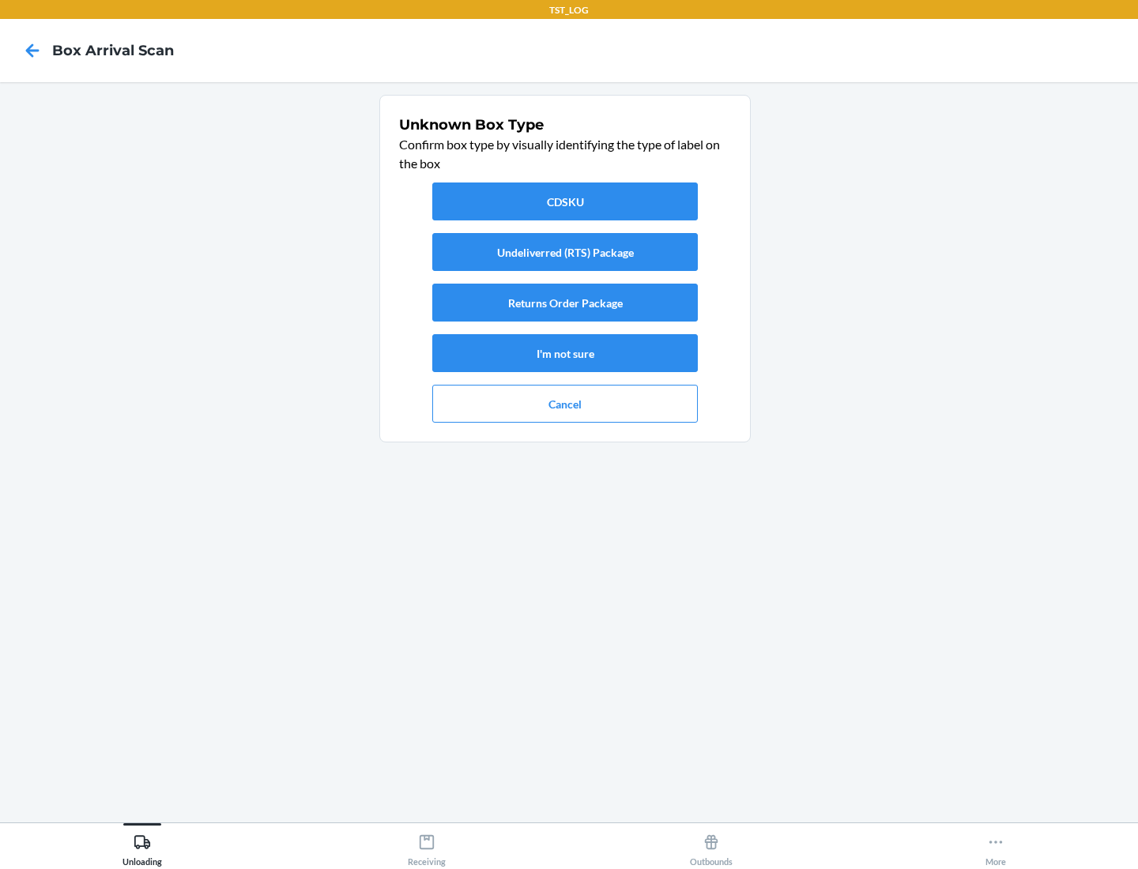 This screenshot has width=1138, height=869. What do you see at coordinates (565, 201) in the screenshot?
I see `button: CDSKU` at bounding box center [565, 201].